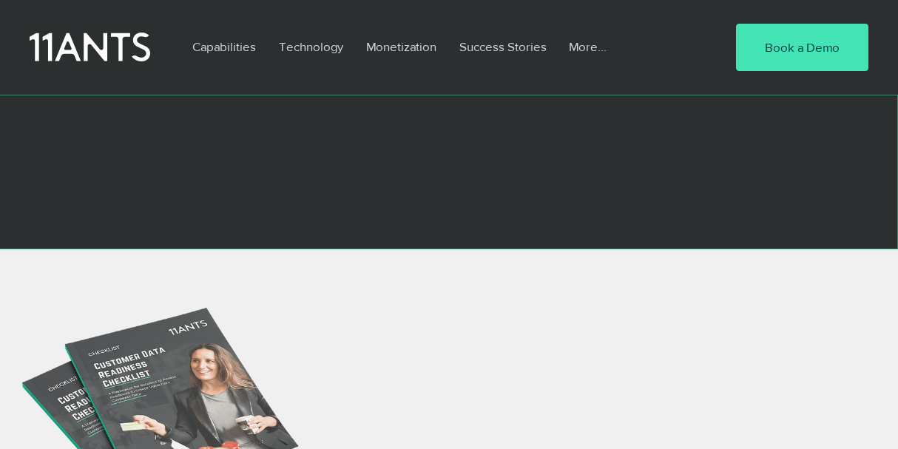 This screenshot has width=898, height=449. I want to click on span: Book a Demo, so click(802, 47).